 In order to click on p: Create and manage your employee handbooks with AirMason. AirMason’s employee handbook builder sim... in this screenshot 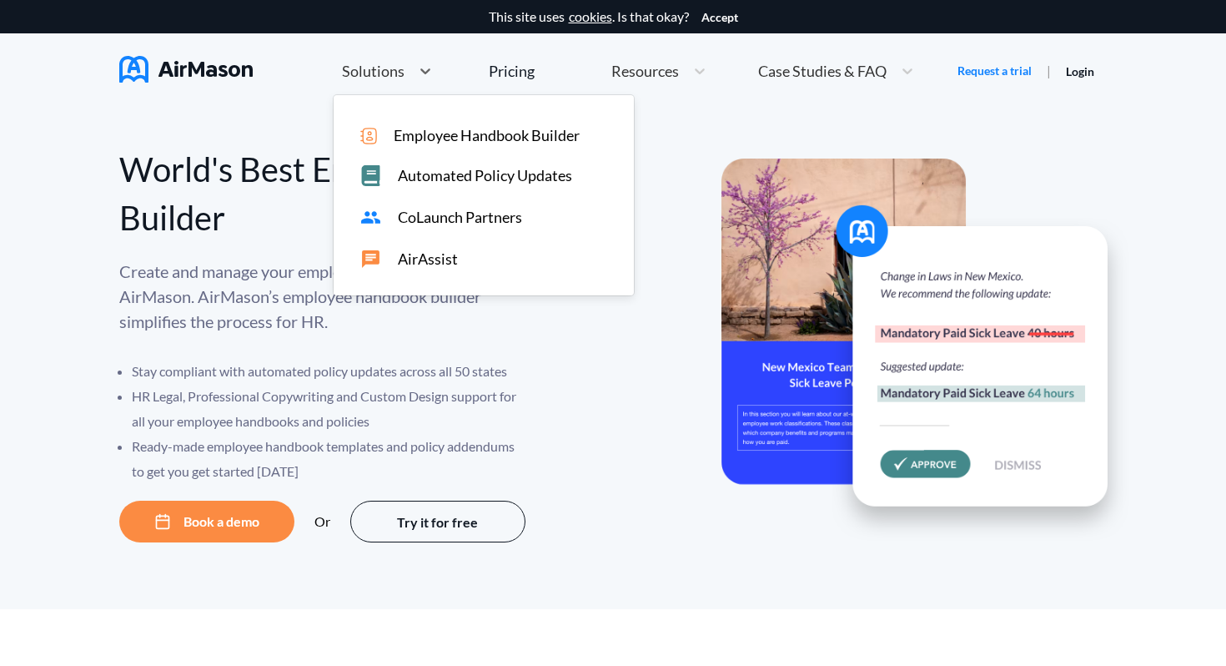, I will do `click(324, 296)`.